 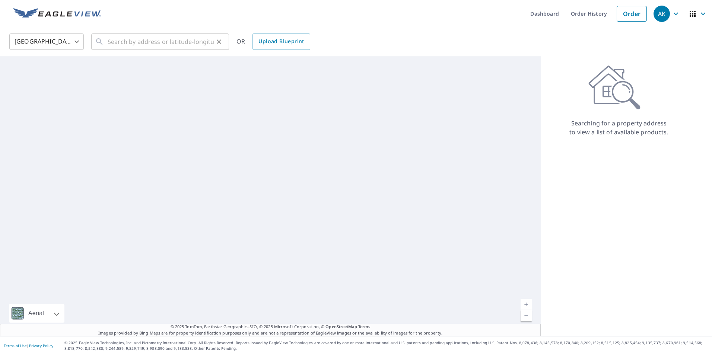 I want to click on span: Upload Blueprint, so click(x=281, y=41).